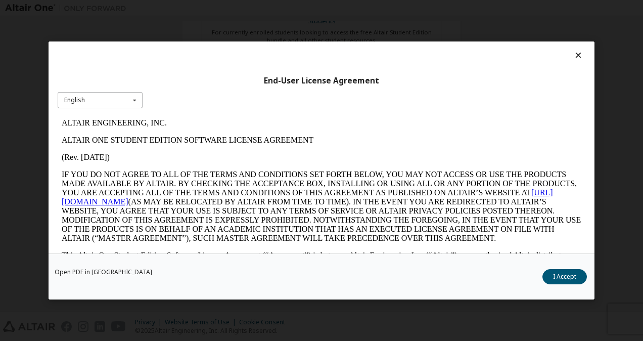 The width and height of the screenshot is (643, 341). I want to click on p: This Altair One Student Edition Software License Agreement (“Agreement”) is between Altair Engine..., so click(264, 155).